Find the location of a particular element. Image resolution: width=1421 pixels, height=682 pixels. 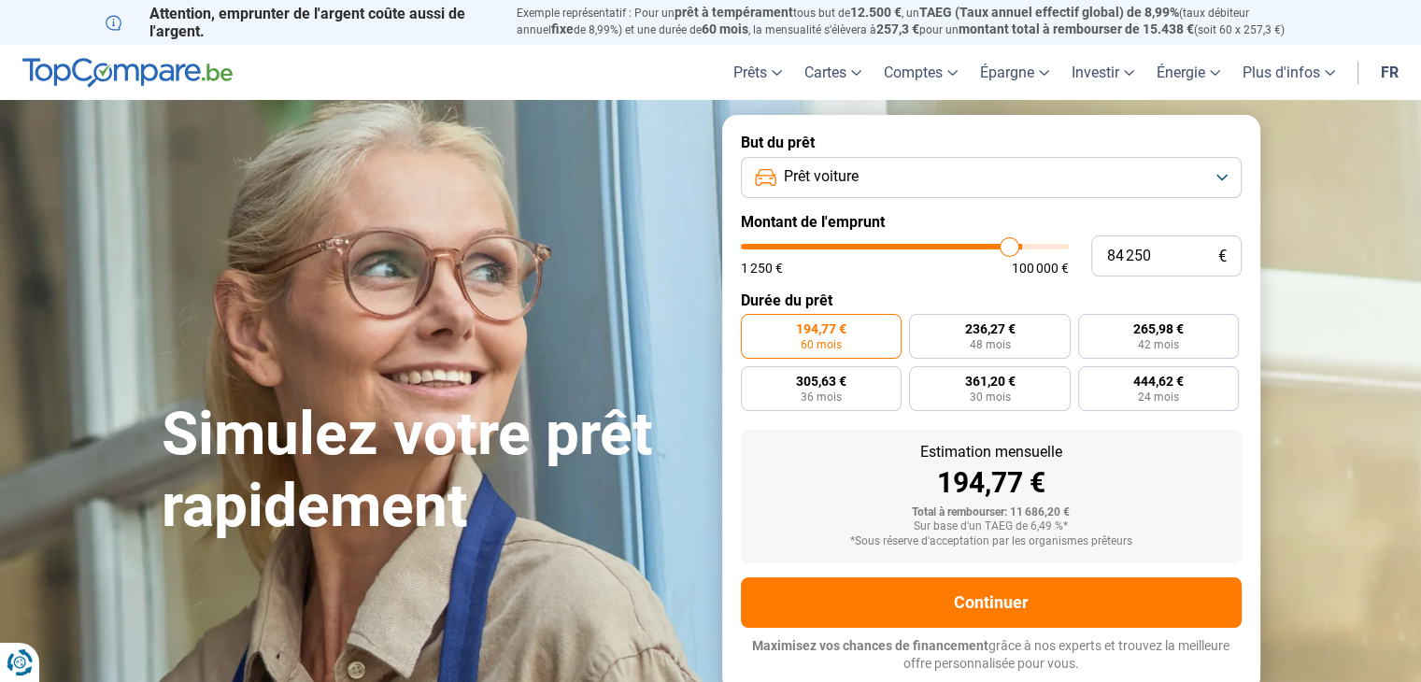

span: 444,62 € is located at coordinates (1159, 381).